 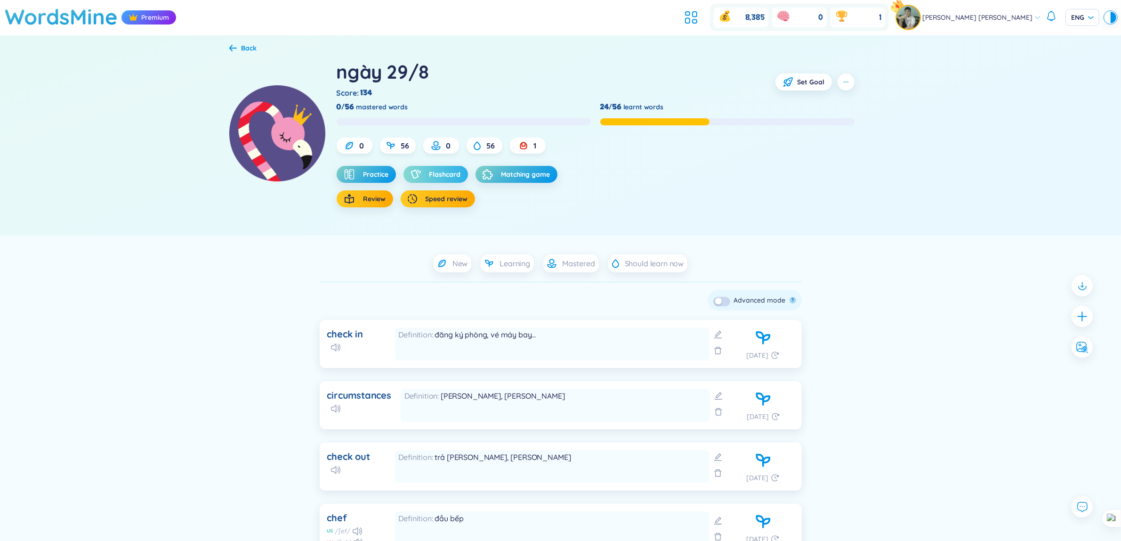 I want to click on div: /ʃef/, so click(x=343, y=531).